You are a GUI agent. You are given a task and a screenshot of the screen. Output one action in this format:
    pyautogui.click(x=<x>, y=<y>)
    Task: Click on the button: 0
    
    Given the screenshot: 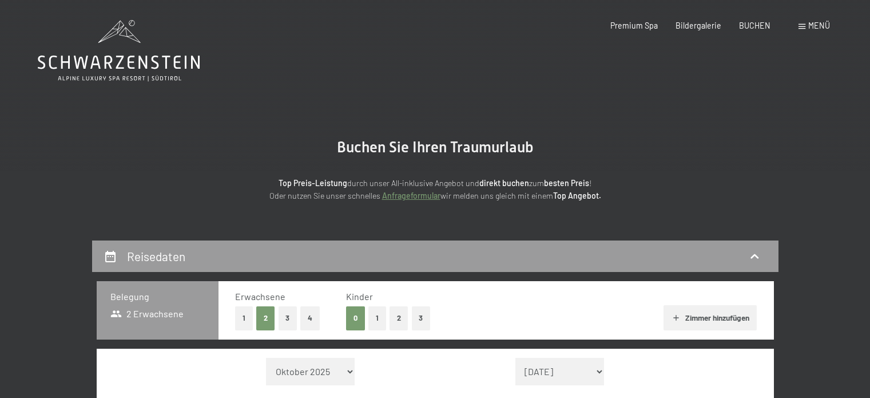 What is the action you would take?
    pyautogui.click(x=355, y=318)
    